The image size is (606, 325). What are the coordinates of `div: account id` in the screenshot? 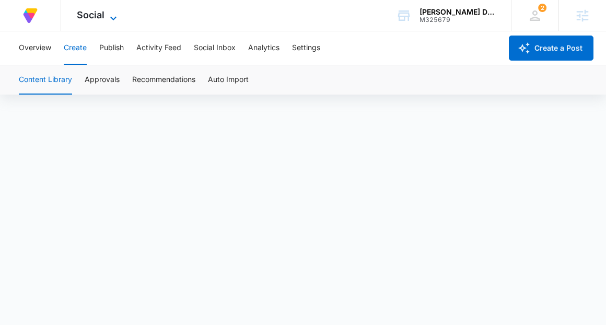 It's located at (458, 20).